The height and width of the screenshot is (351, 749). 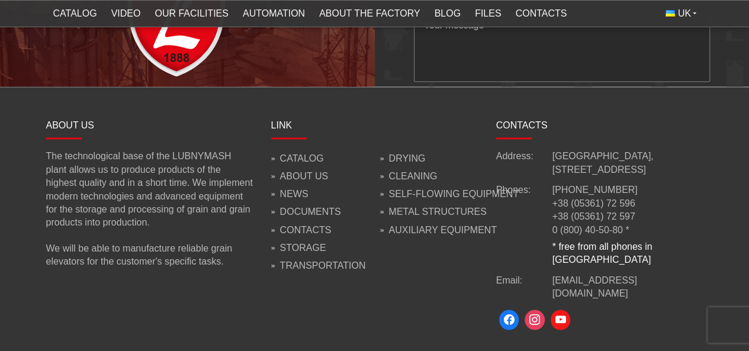 What do you see at coordinates (191, 13) in the screenshot?
I see `font: Our facilities` at bounding box center [191, 13].